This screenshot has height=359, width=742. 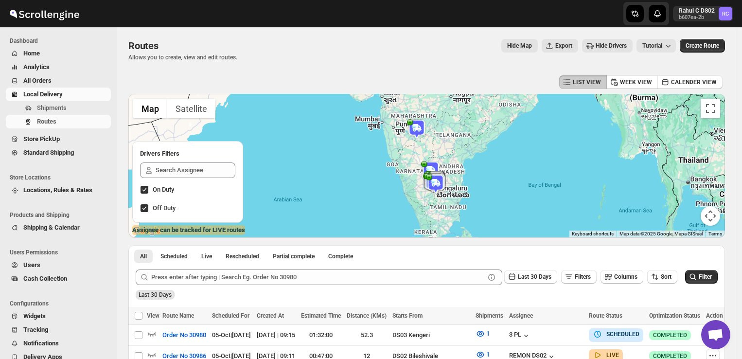 I want to click on span: Off Duty, so click(x=164, y=207).